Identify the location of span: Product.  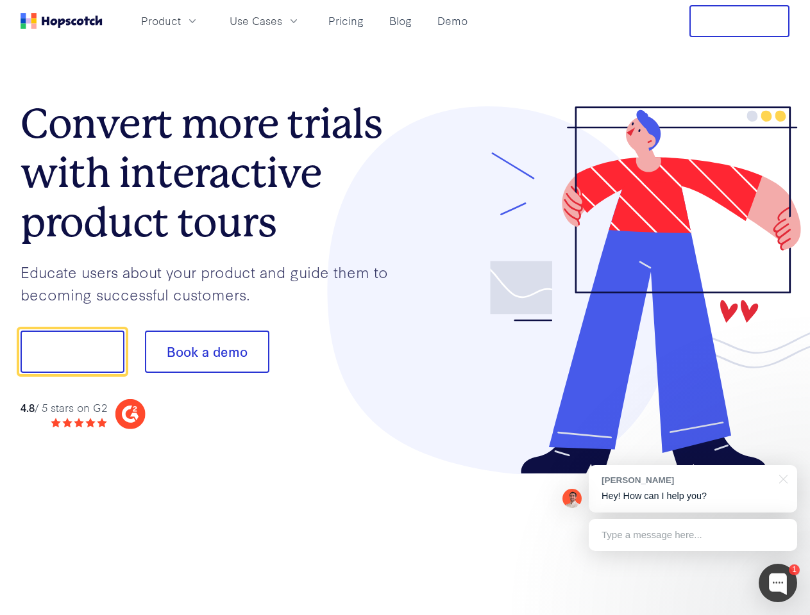
(161, 21).